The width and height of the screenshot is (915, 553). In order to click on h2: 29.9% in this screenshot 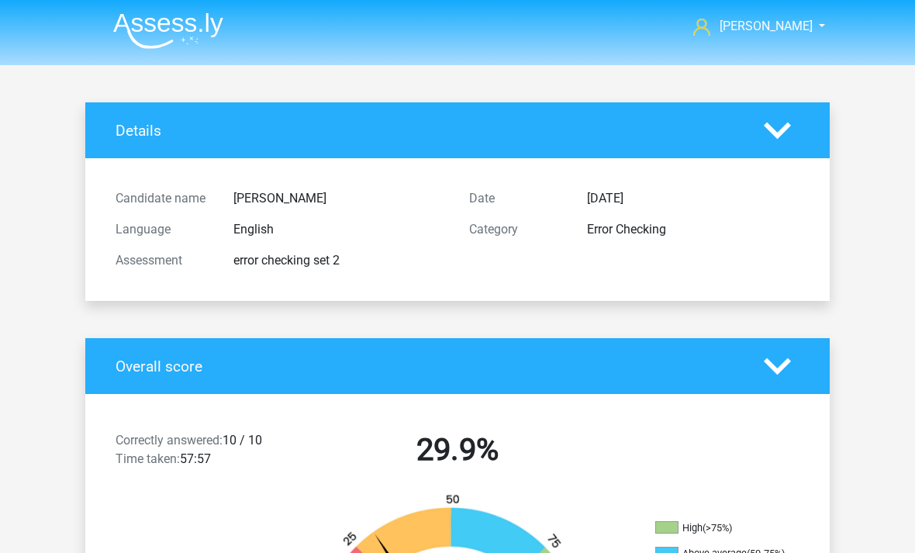, I will do `click(457, 450)`.